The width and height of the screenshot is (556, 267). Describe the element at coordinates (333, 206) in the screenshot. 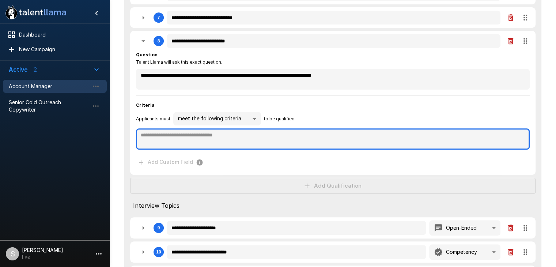

I see `span: Interview Topics` at that location.